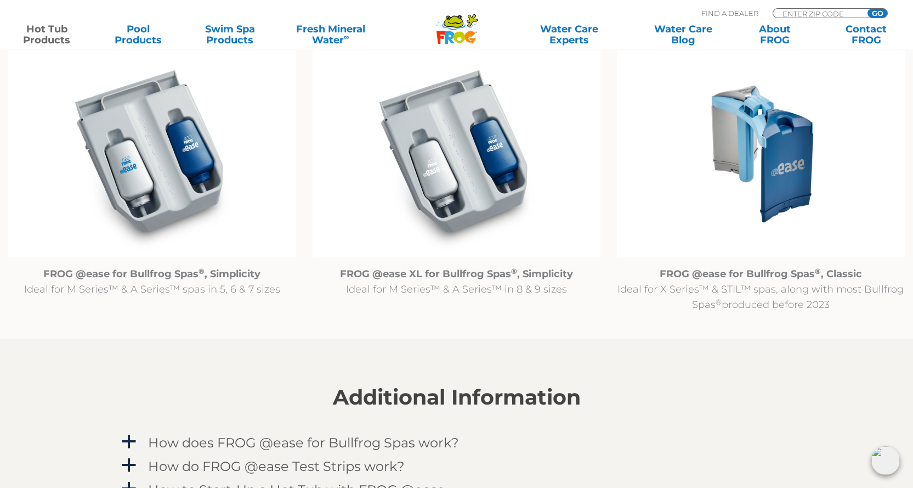  I want to click on a: Swim SpaProducts, so click(230, 35).